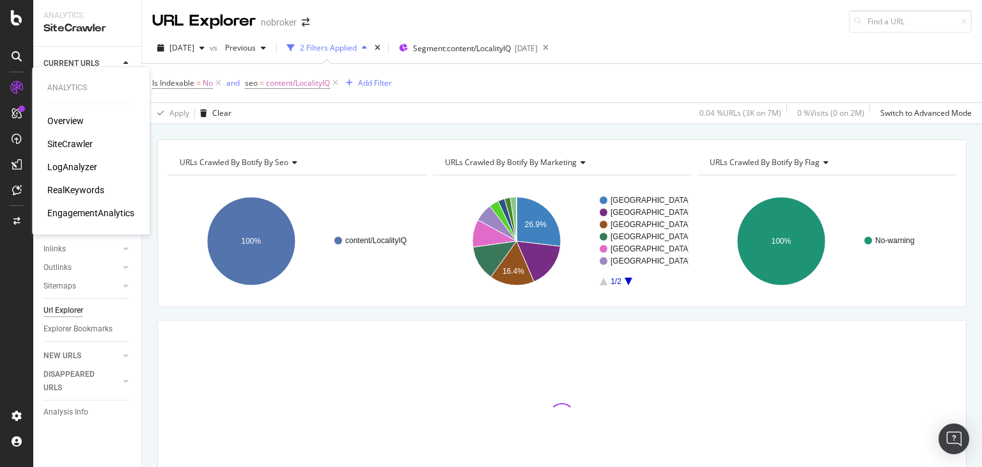 Image resolution: width=982 pixels, height=467 pixels. Describe the element at coordinates (81, 267) in the screenshot. I see `a: Outlinks` at that location.